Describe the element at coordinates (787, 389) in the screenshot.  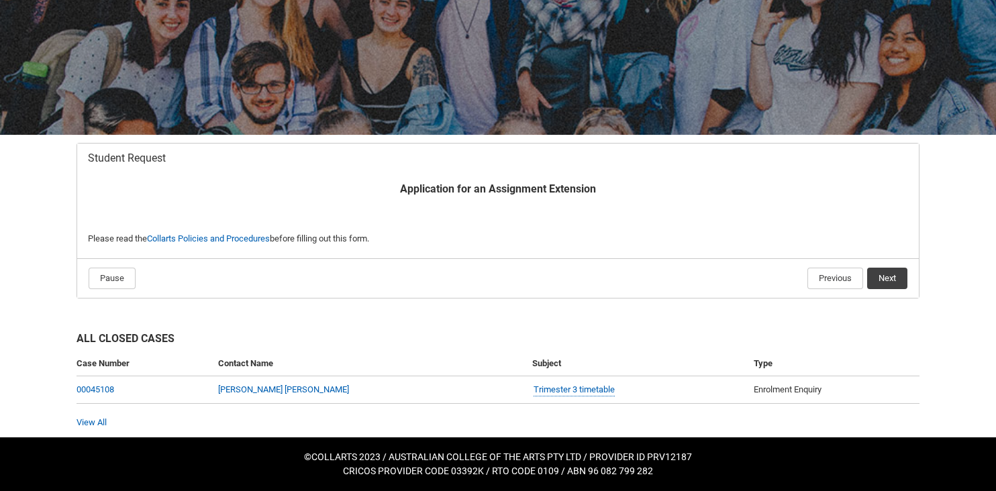
I see `span: Enrolment Enquiry` at that location.